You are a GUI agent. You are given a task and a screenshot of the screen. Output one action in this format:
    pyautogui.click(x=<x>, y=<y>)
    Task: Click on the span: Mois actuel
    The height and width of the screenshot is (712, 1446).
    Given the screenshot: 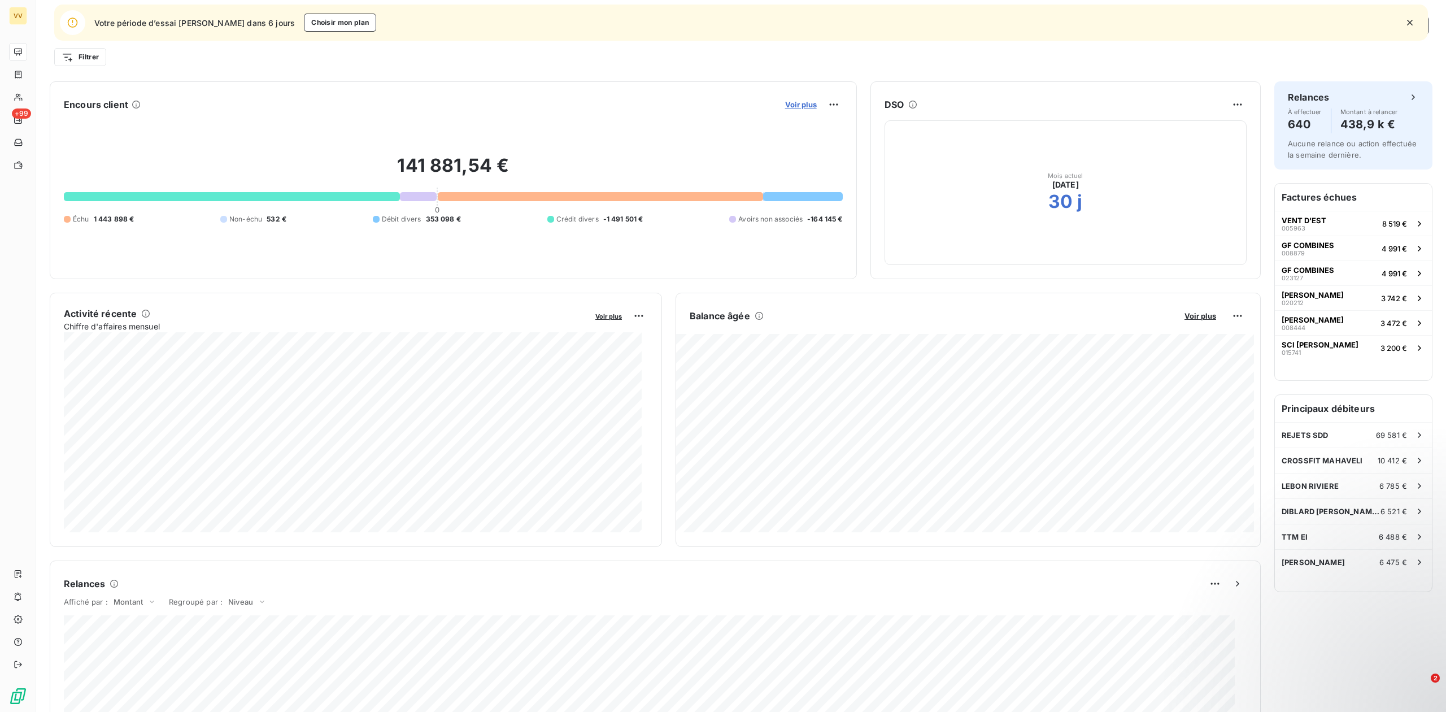 What is the action you would take?
    pyautogui.click(x=1065, y=176)
    